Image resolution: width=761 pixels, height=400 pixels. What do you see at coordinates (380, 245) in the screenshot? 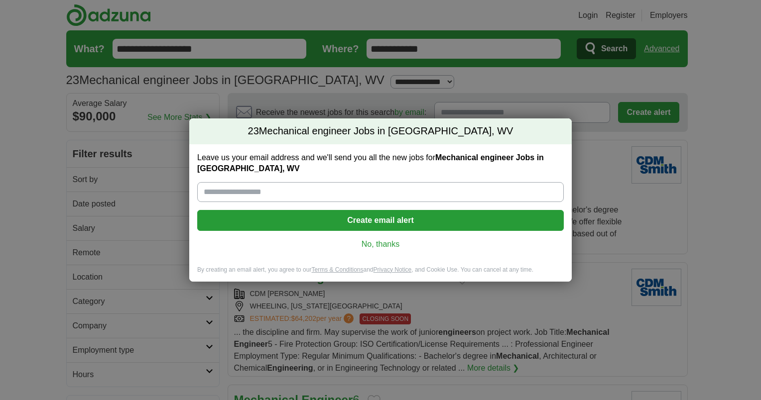
I see `a: No, thanks` at bounding box center [380, 245].